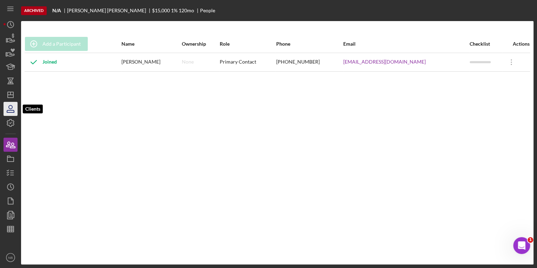 This screenshot has height=268, width=537. I want to click on div: Primary Contact, so click(247, 62).